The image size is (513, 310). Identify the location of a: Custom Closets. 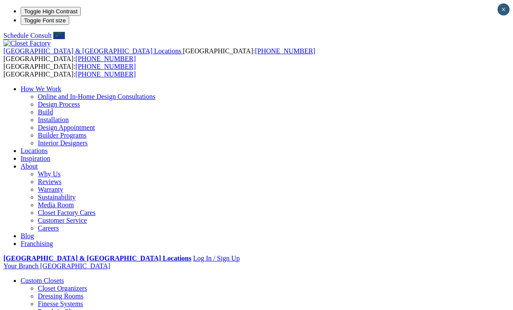
(42, 280).